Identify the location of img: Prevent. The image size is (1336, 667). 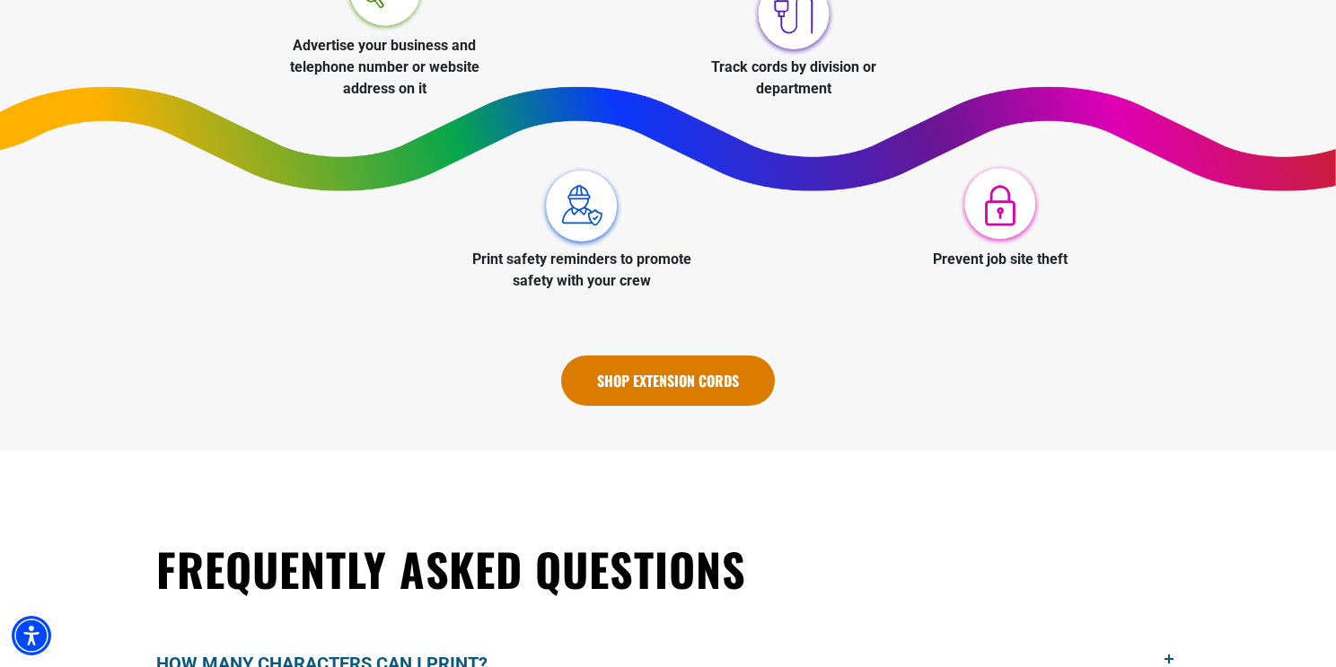
(999, 206).